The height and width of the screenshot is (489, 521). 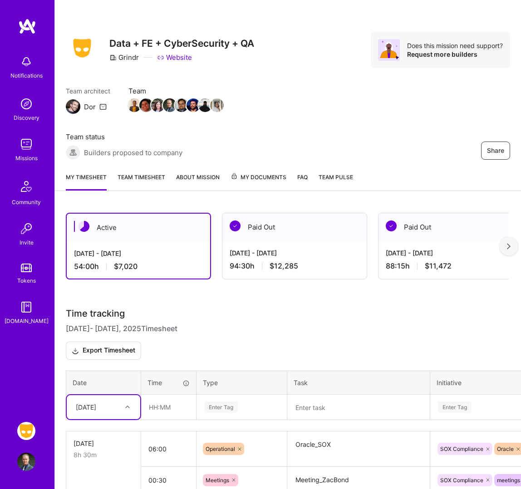 What do you see at coordinates (174, 57) in the screenshot?
I see `a: Website` at bounding box center [174, 57].